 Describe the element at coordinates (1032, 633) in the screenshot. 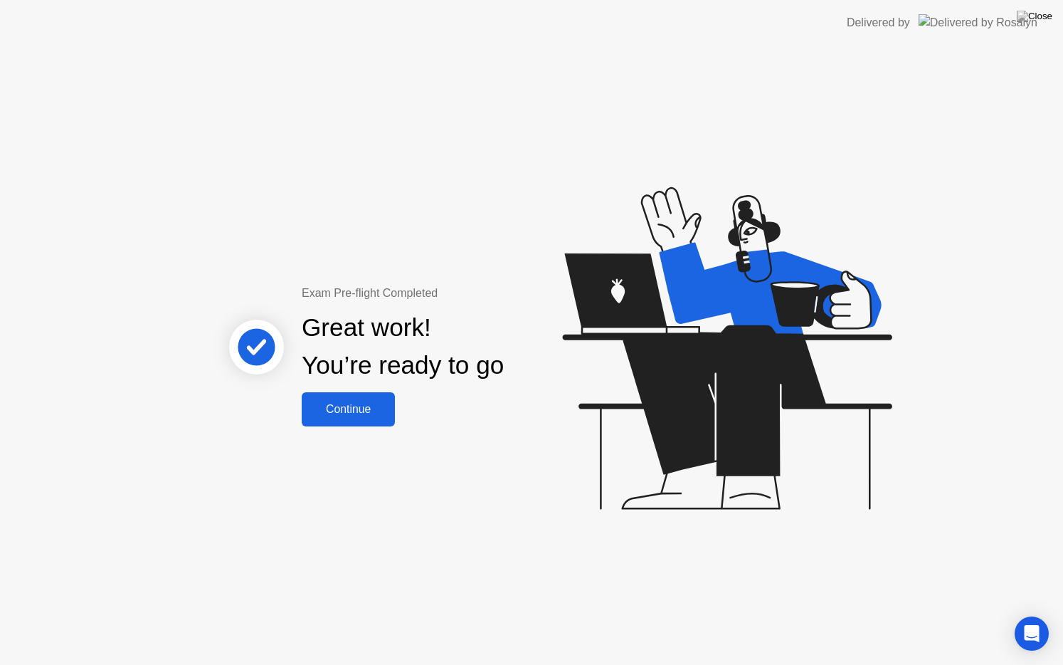

I see `div: Open Intercom Messenger` at that location.